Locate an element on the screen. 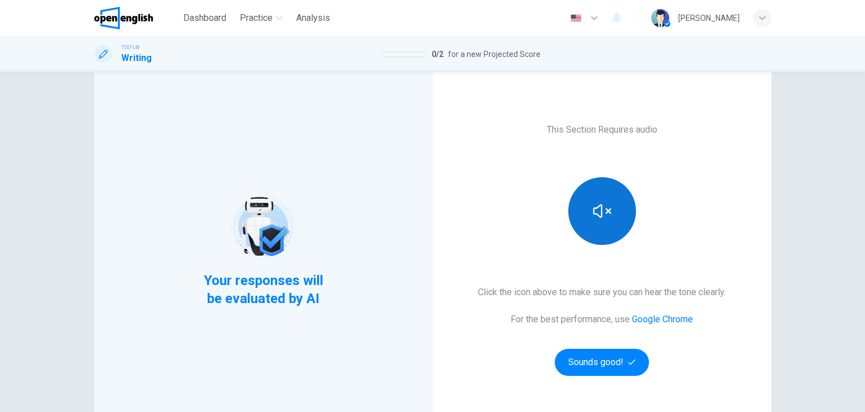 Image resolution: width=865 pixels, height=412 pixels. h6: This Section Requires audio is located at coordinates (602, 130).